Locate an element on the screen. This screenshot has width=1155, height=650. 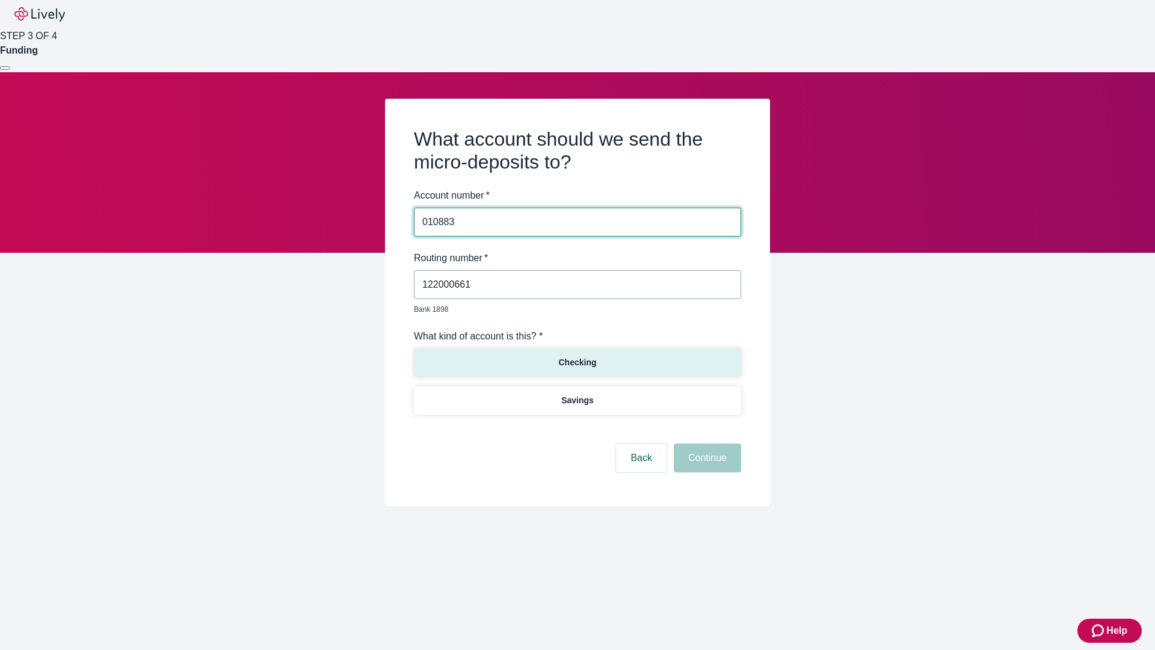
label: What kind of account is this? * is located at coordinates (478, 336).